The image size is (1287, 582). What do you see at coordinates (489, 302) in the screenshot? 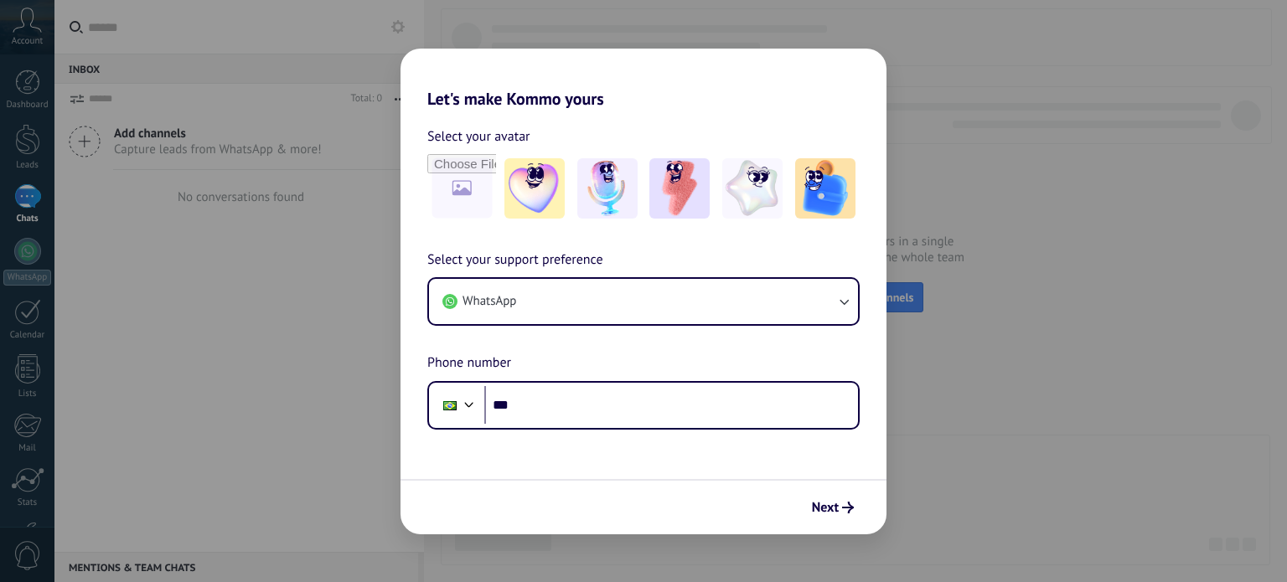
I see `span: WhatsApp` at bounding box center [489, 302].